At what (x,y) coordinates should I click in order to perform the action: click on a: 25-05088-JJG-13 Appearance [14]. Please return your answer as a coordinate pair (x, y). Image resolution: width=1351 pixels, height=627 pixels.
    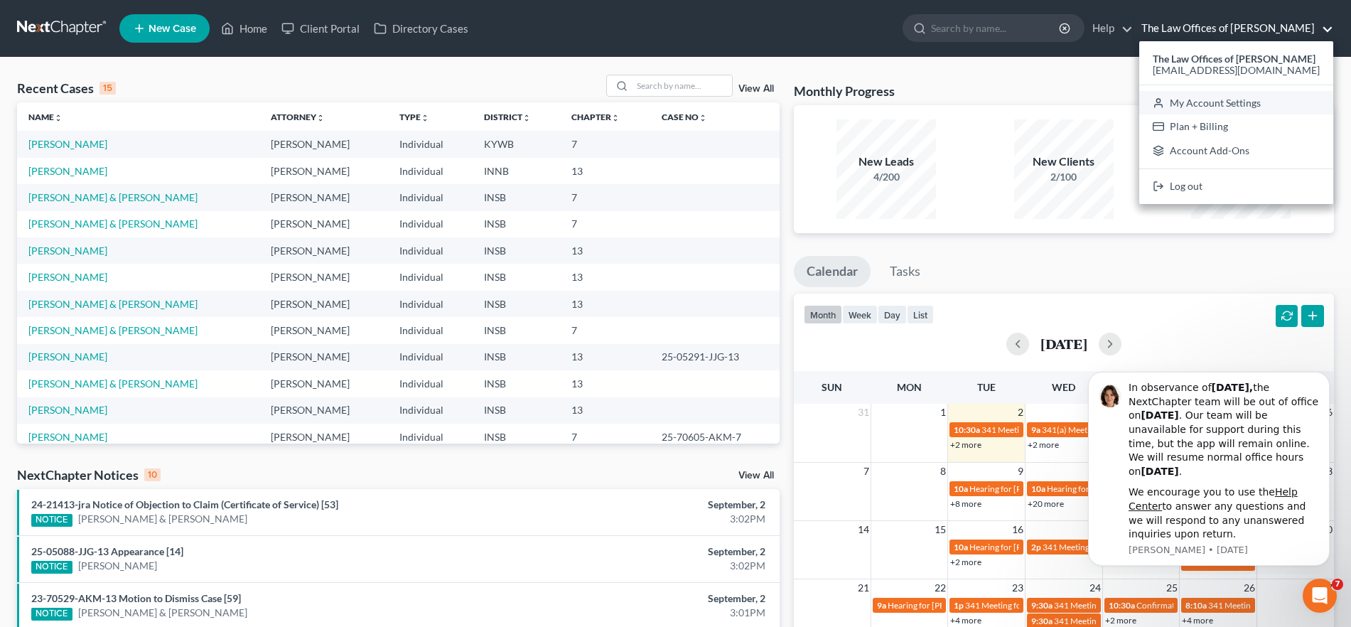
    Looking at the image, I should click on (107, 551).